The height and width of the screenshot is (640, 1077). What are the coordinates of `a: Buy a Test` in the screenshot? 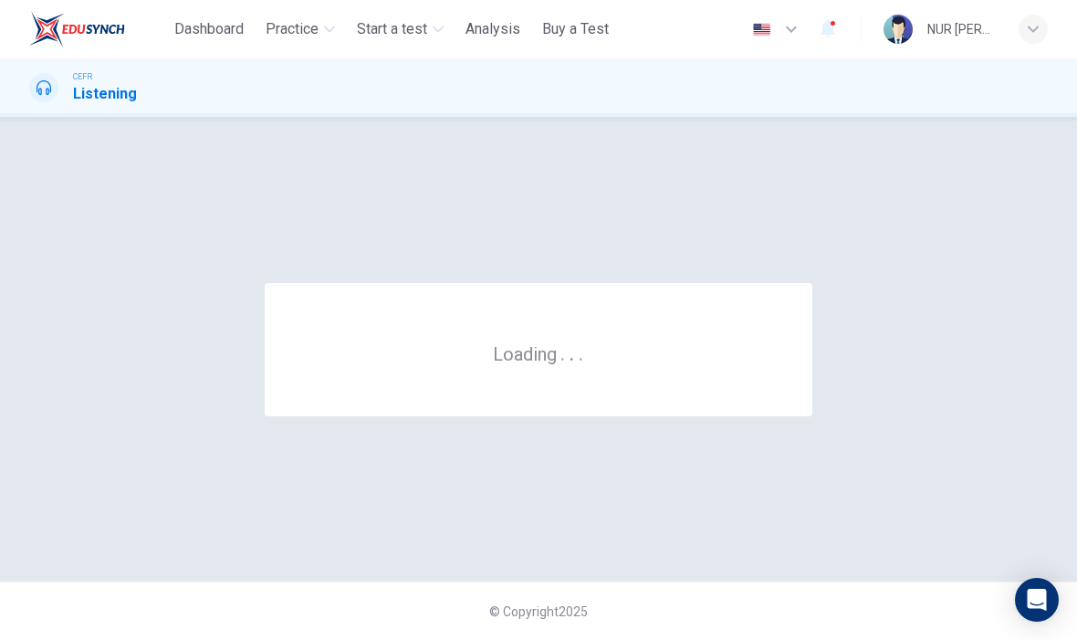 It's located at (575, 29).